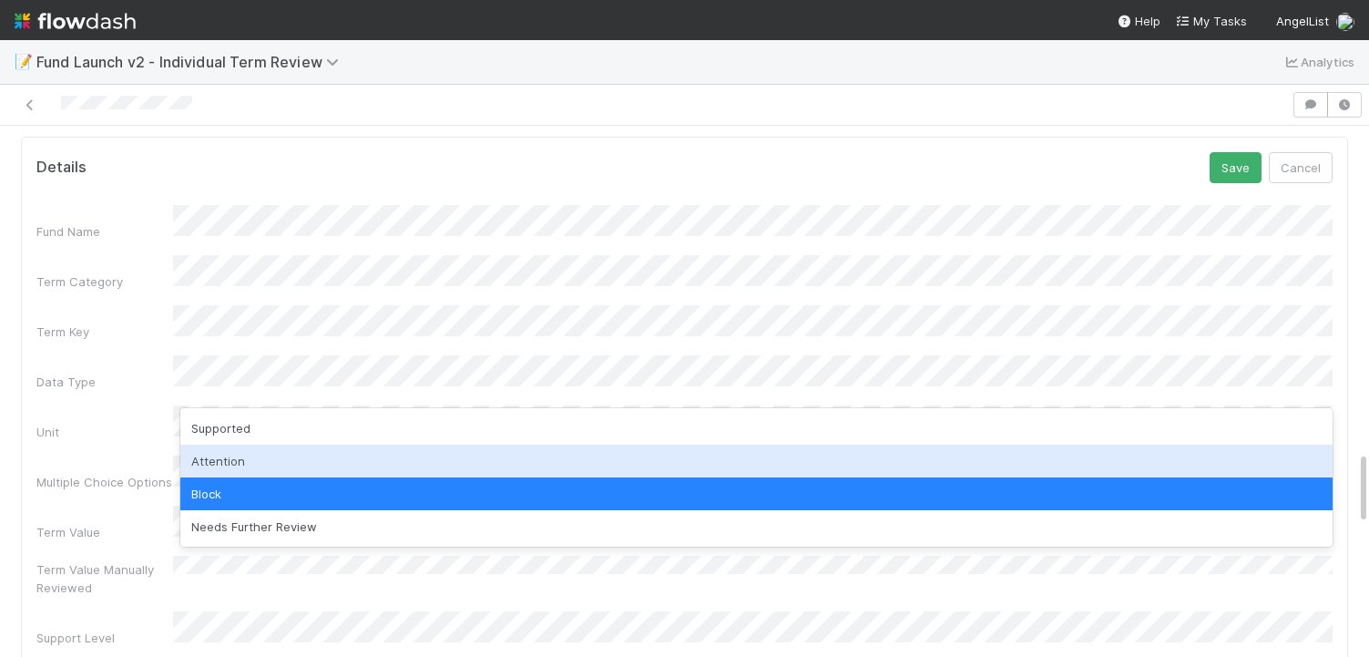 This screenshot has height=657, width=1369. Describe the element at coordinates (192, 62) in the screenshot. I see `span: Fund Launch v2 - Individual Term Review` at that location.